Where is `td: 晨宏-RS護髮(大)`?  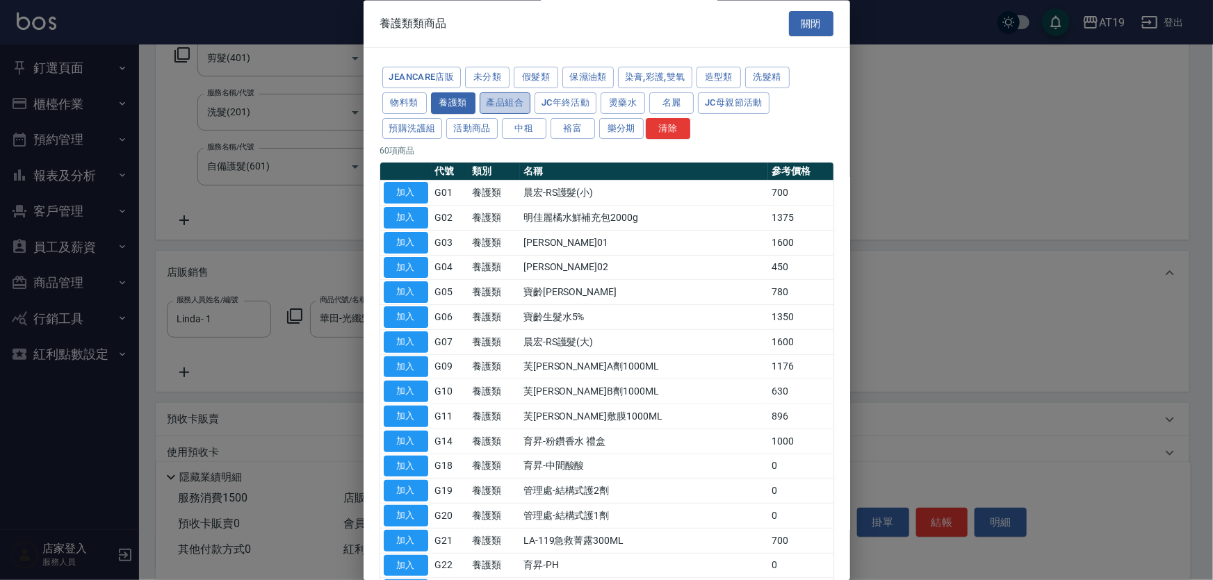 td: 晨宏-RS護髮(大) is located at coordinates (644, 343).